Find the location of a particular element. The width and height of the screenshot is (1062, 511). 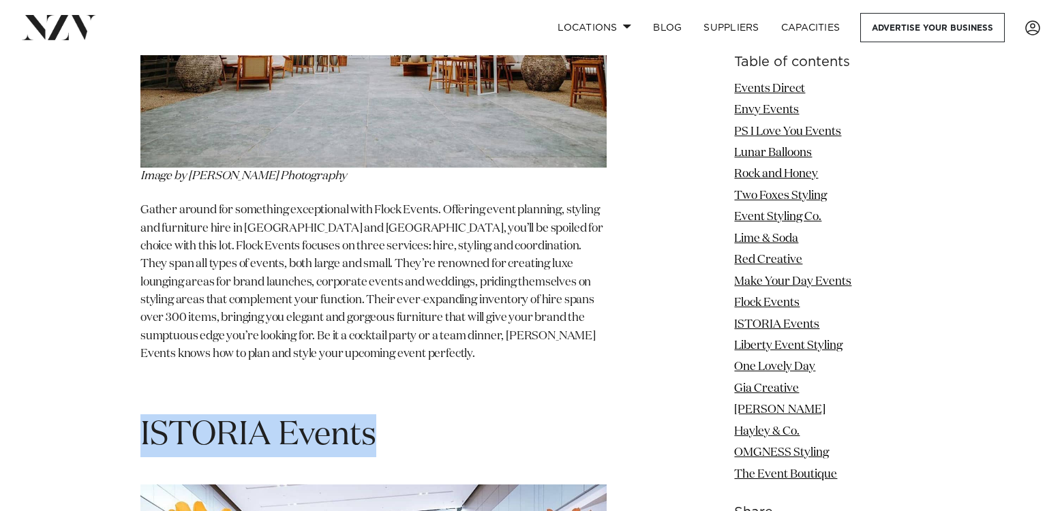

a: Liberty Event Styling is located at coordinates (788, 346).